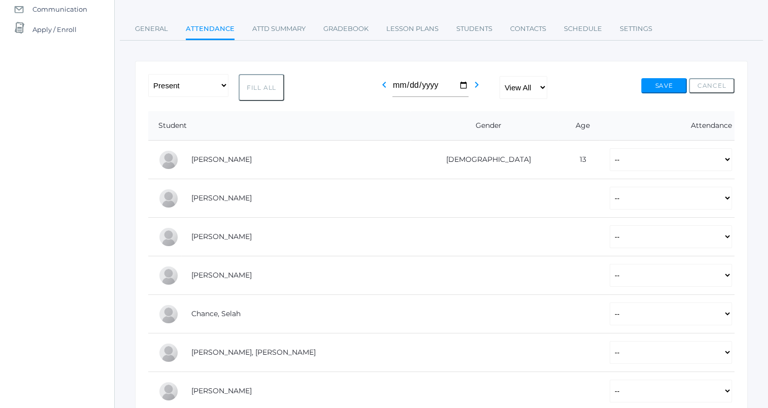 This screenshot has height=408, width=768. I want to click on td: 13, so click(578, 160).